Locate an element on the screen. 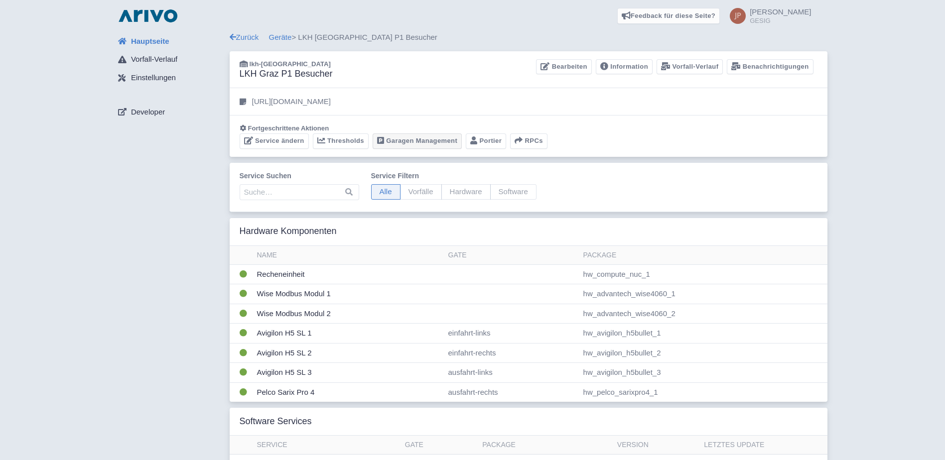  a: Thresholds is located at coordinates (341, 141).